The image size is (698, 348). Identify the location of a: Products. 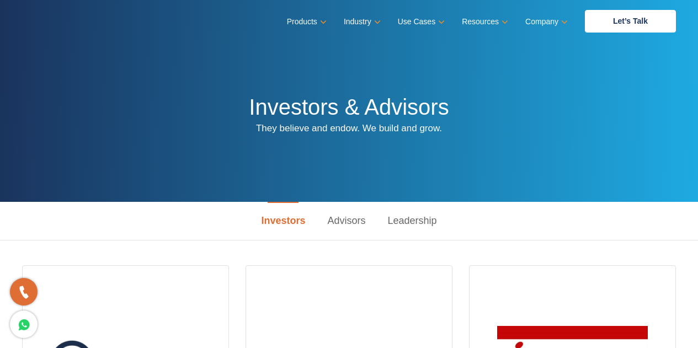
(306, 22).